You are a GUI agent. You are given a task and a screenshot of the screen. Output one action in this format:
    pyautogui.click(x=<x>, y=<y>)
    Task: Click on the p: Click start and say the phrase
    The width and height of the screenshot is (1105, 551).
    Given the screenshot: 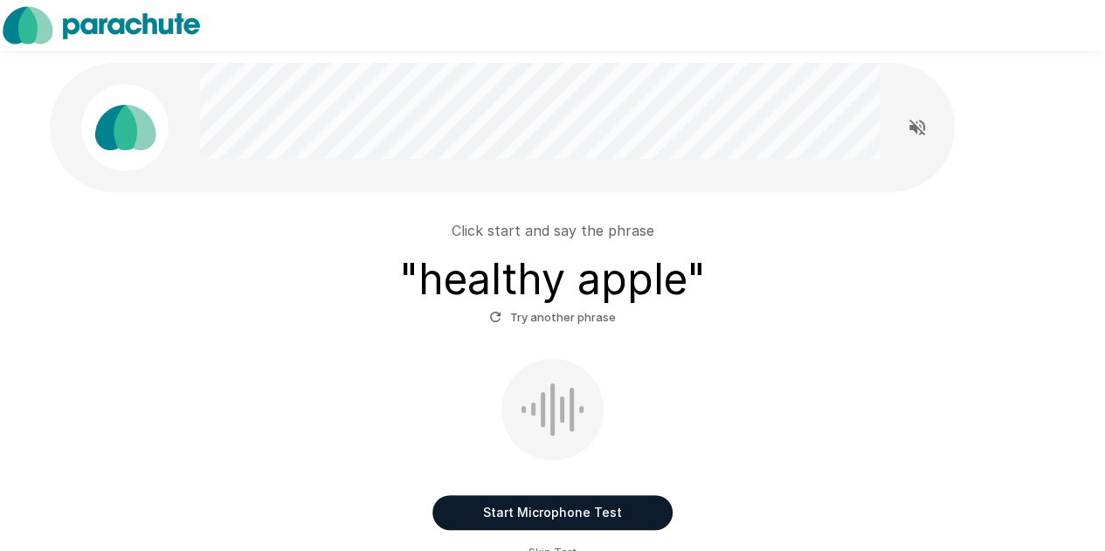 What is the action you would take?
    pyautogui.click(x=553, y=231)
    